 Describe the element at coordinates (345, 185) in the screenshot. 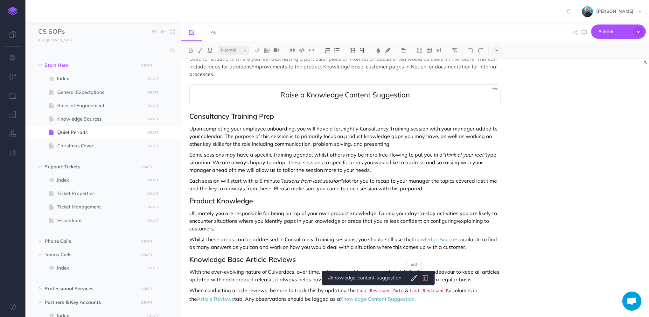

I see `p: Each session will start with a 5 minute slot for you to recap to your manager the topics covered ...` at that location.